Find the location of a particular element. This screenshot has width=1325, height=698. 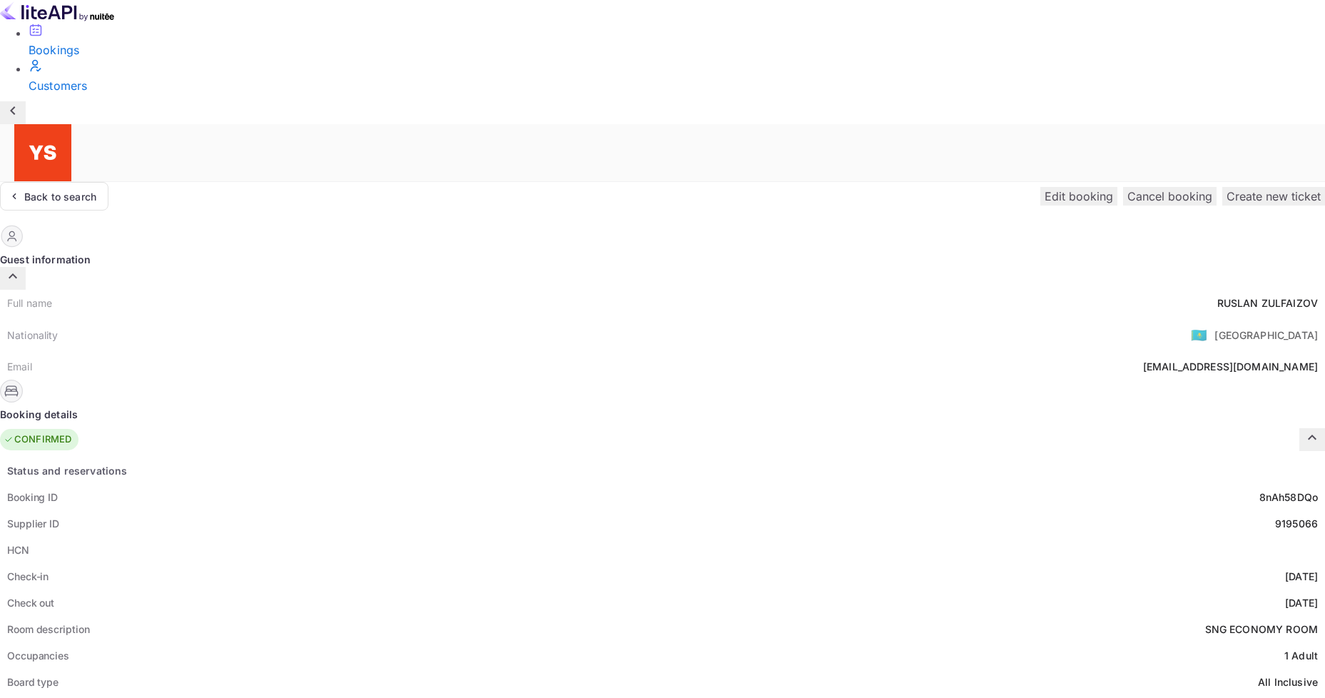

div: RUSLAN ZULFAIZOV is located at coordinates (1267, 302).